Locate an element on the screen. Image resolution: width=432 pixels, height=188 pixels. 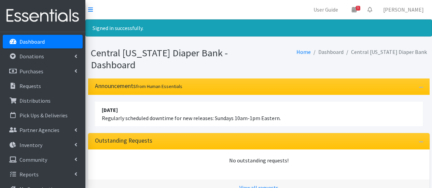
p: Pick Ups & Deliveries is located at coordinates (43, 115).